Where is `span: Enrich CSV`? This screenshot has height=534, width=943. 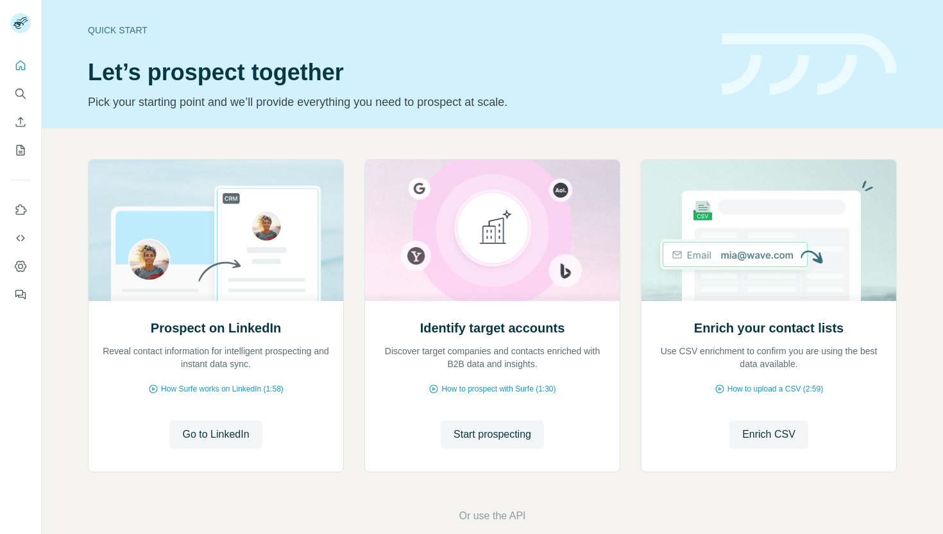
span: Enrich CSV is located at coordinates (768, 434).